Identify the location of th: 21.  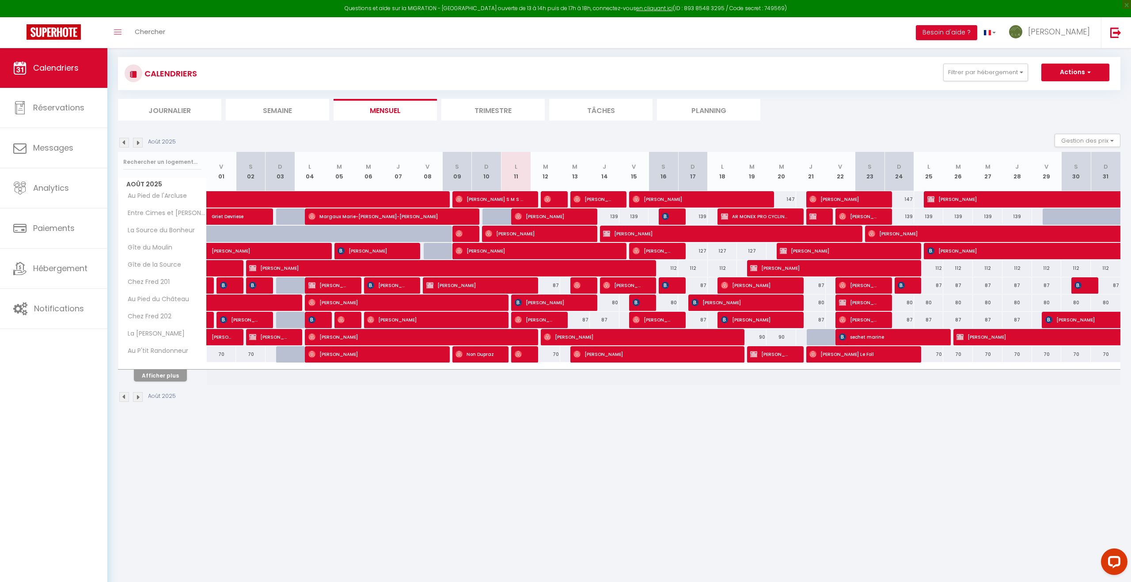
(811, 171).